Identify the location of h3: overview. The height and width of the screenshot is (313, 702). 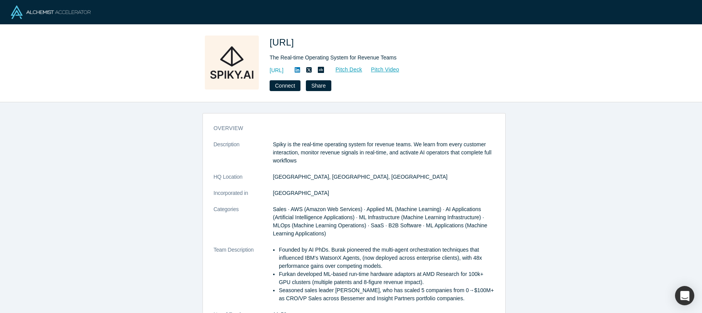
(349, 128).